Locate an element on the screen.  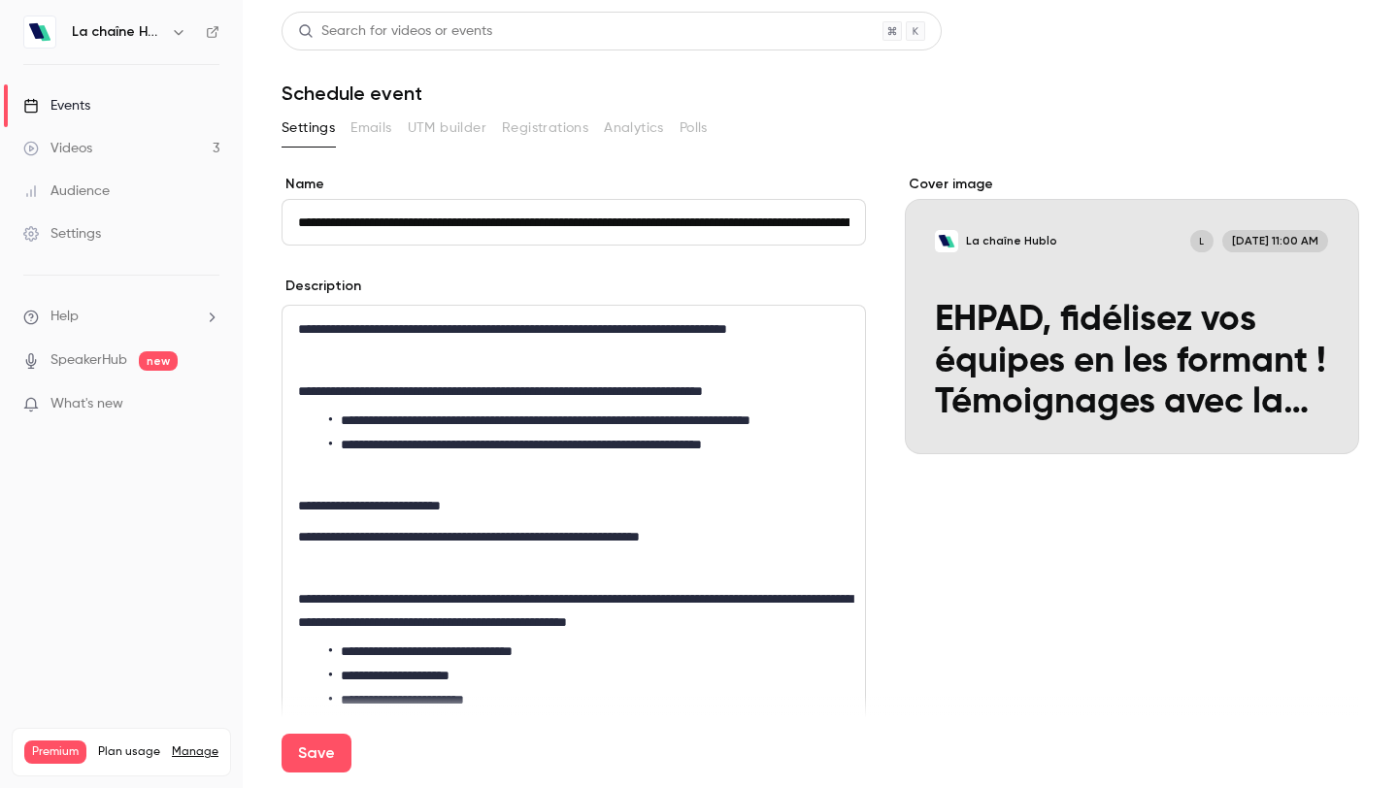
div: editor is located at coordinates (574, 533).